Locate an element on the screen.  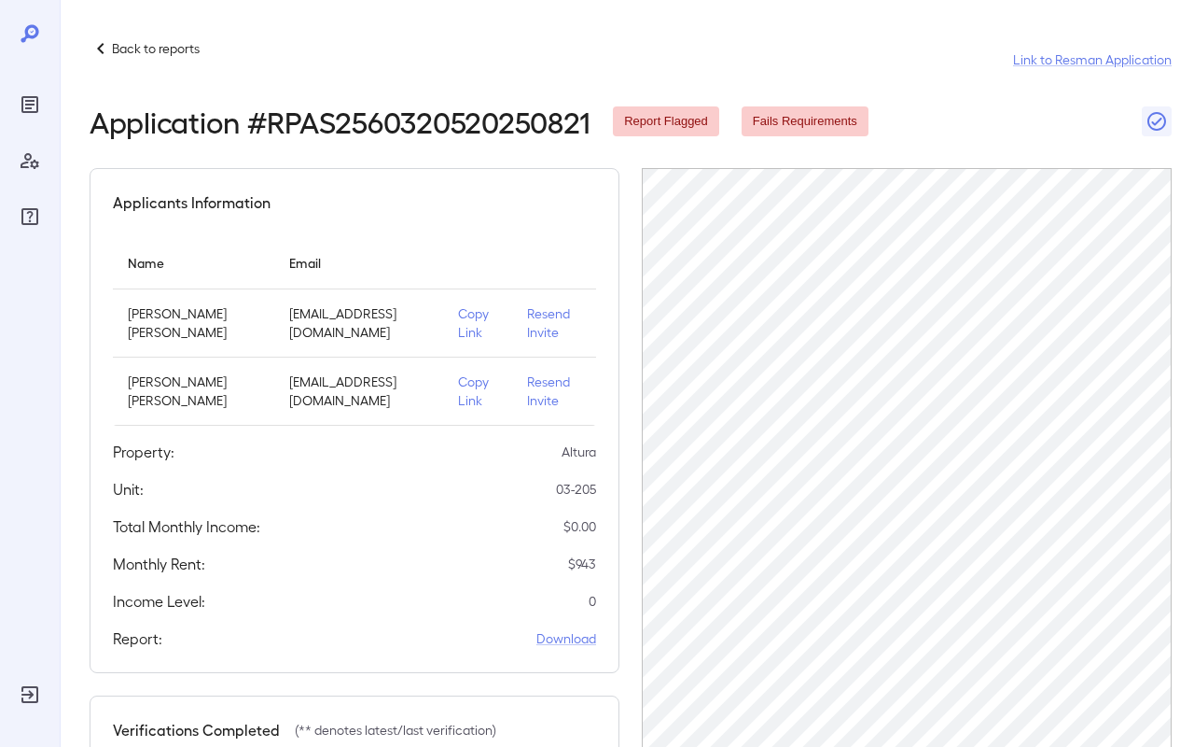
h5: Monthly Rent: is located at coordinates (159, 564).